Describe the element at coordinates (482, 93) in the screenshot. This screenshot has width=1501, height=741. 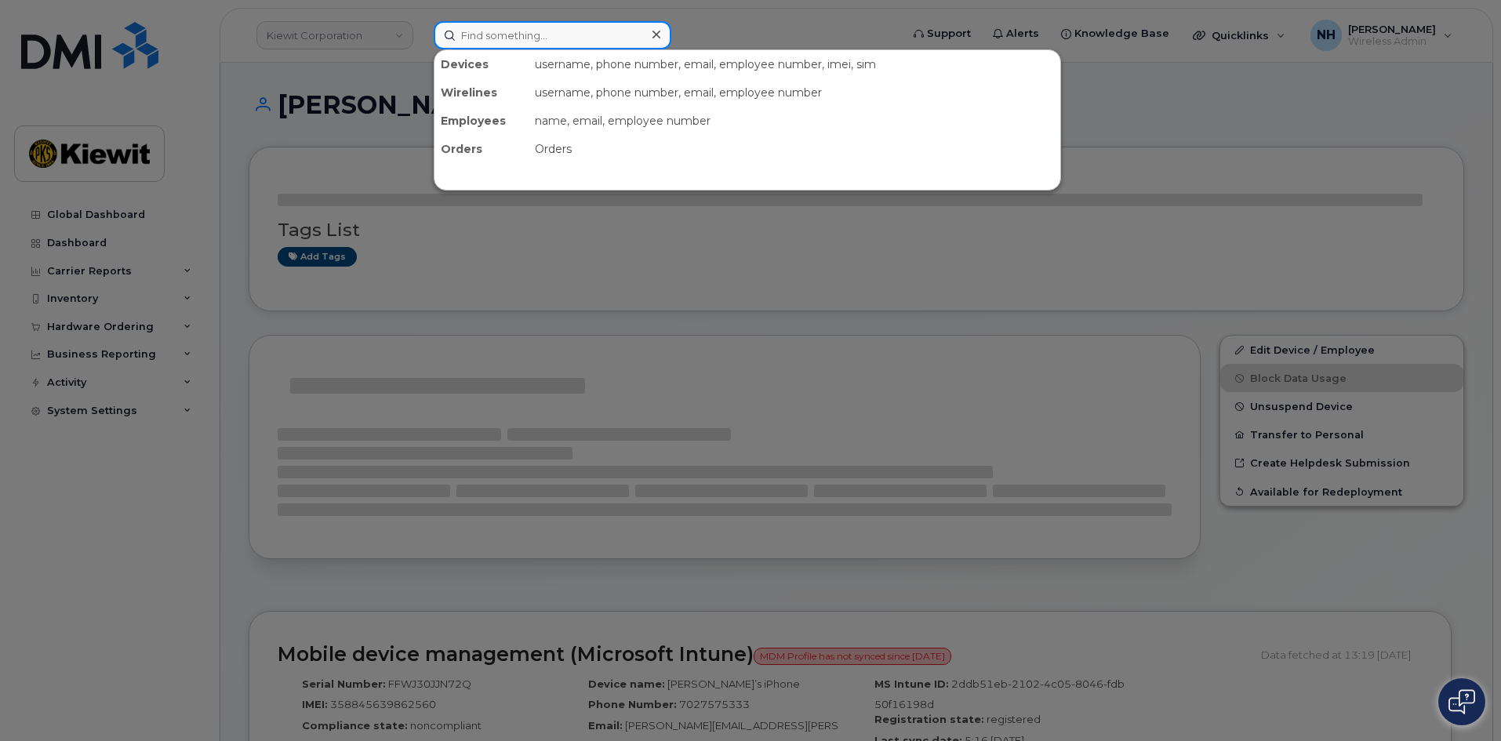
I see `div: Wirelines` at that location.